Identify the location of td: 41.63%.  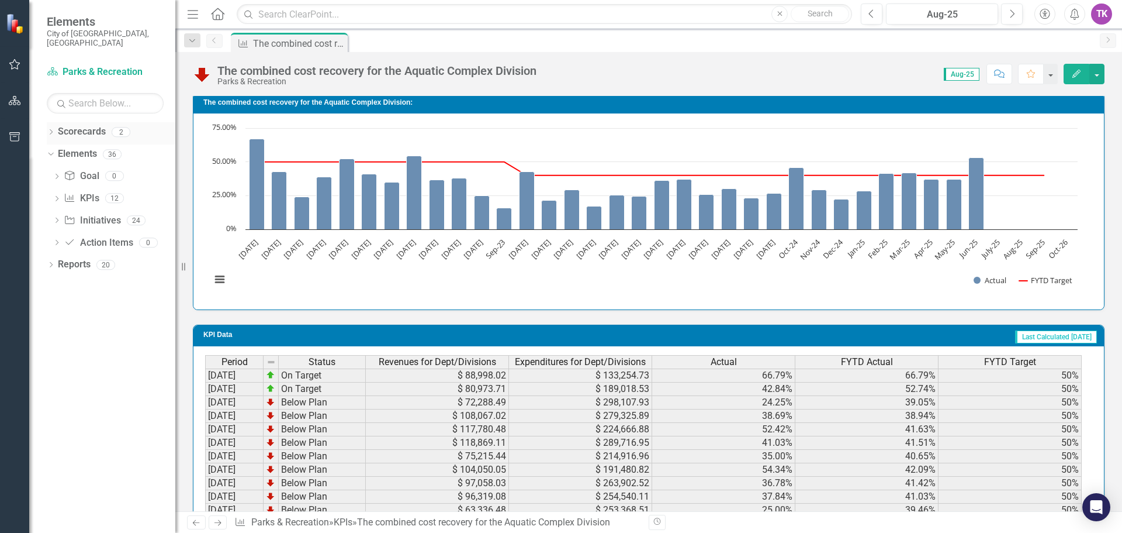
(867, 429).